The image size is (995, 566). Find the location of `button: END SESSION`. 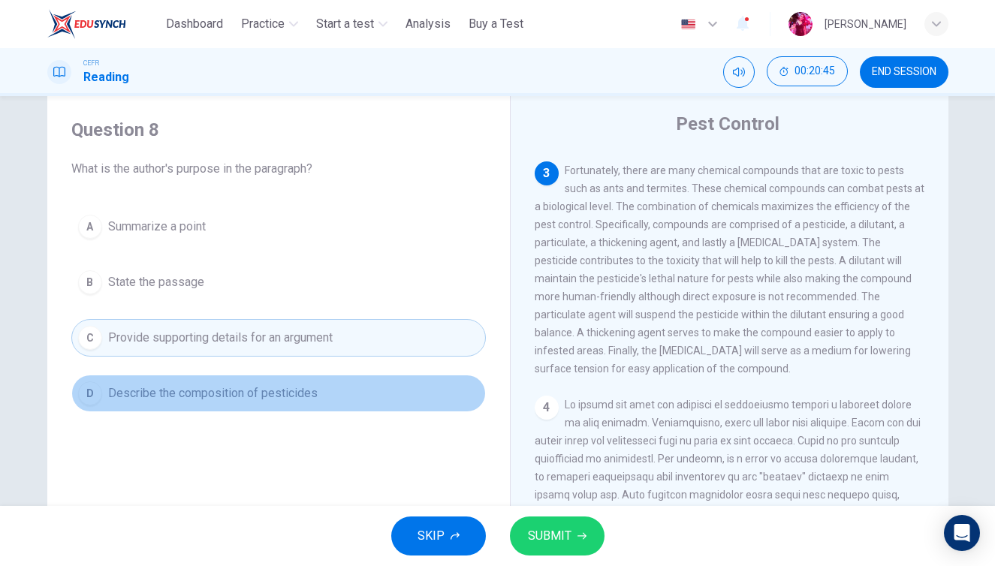

button: END SESSION is located at coordinates (904, 72).